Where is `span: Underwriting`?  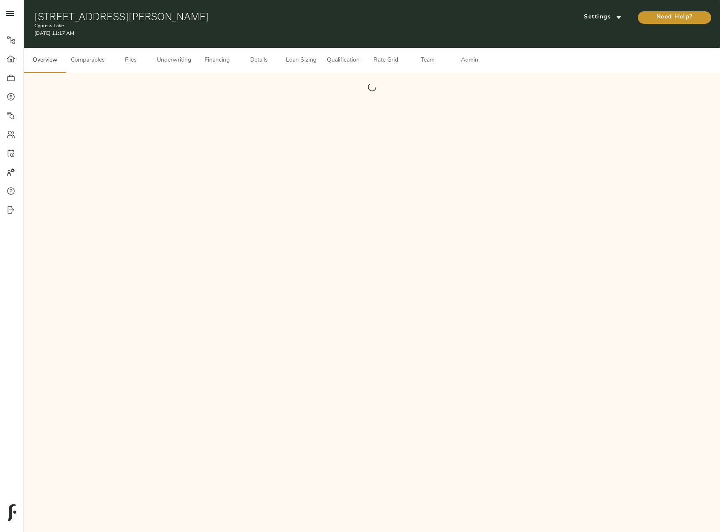
span: Underwriting is located at coordinates (174, 60).